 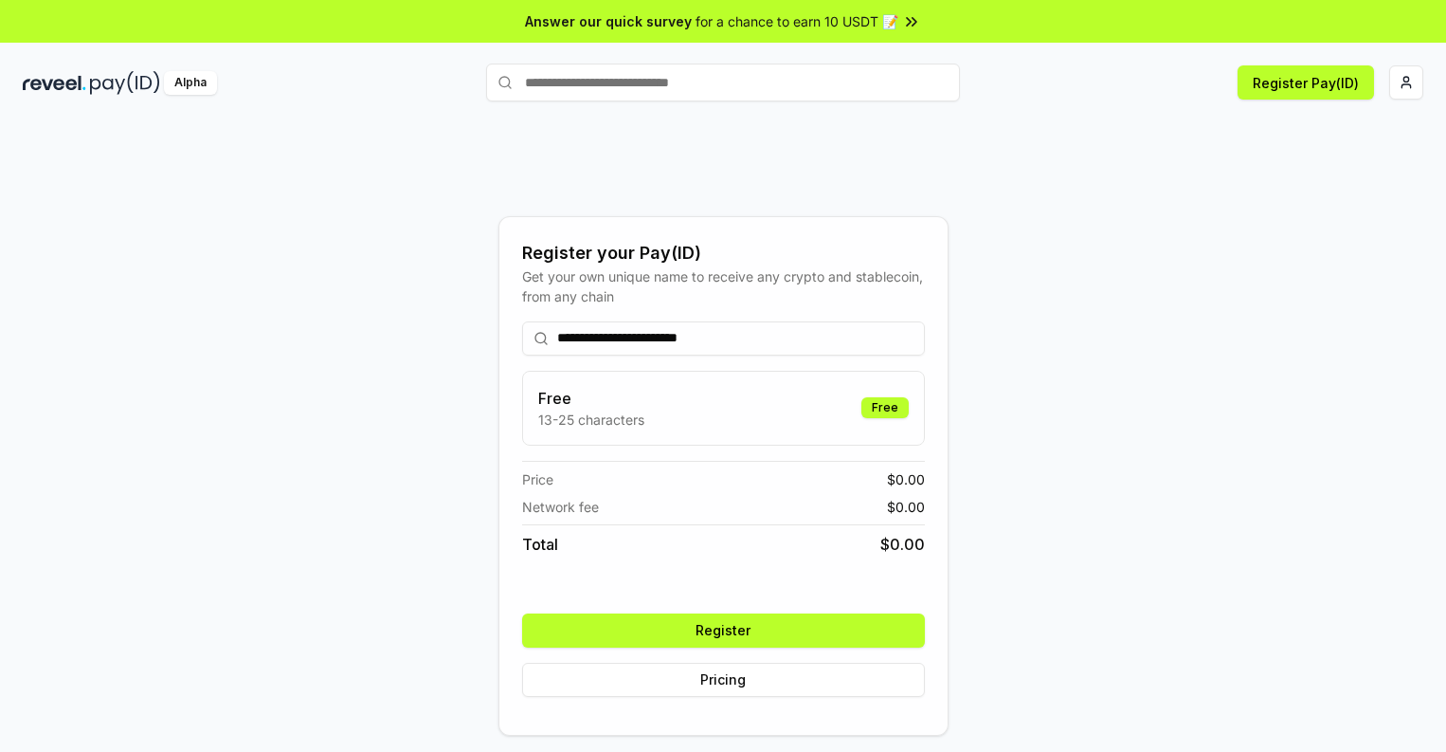 I want to click on span: Price, so click(x=537, y=479).